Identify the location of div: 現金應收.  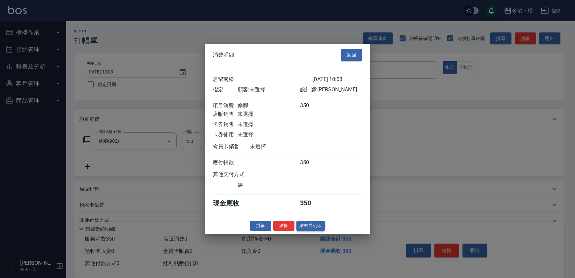
(231, 203).